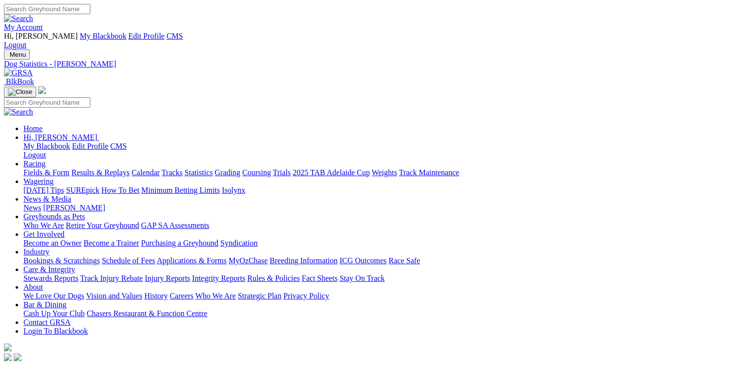 Image resolution: width=739 pixels, height=365 pixels. Describe the element at coordinates (429, 172) in the screenshot. I see `a: Track Maintenance` at that location.